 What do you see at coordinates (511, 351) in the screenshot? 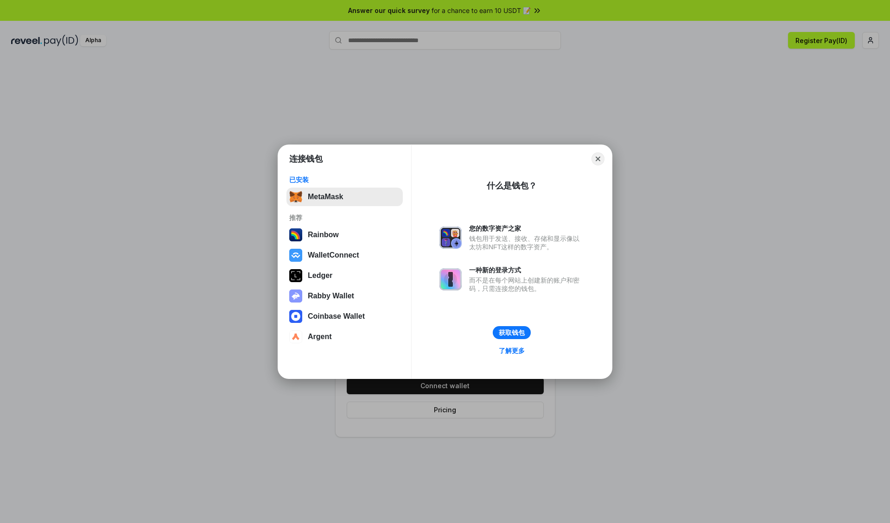
I see `div: 了解更多` at bounding box center [511, 351].